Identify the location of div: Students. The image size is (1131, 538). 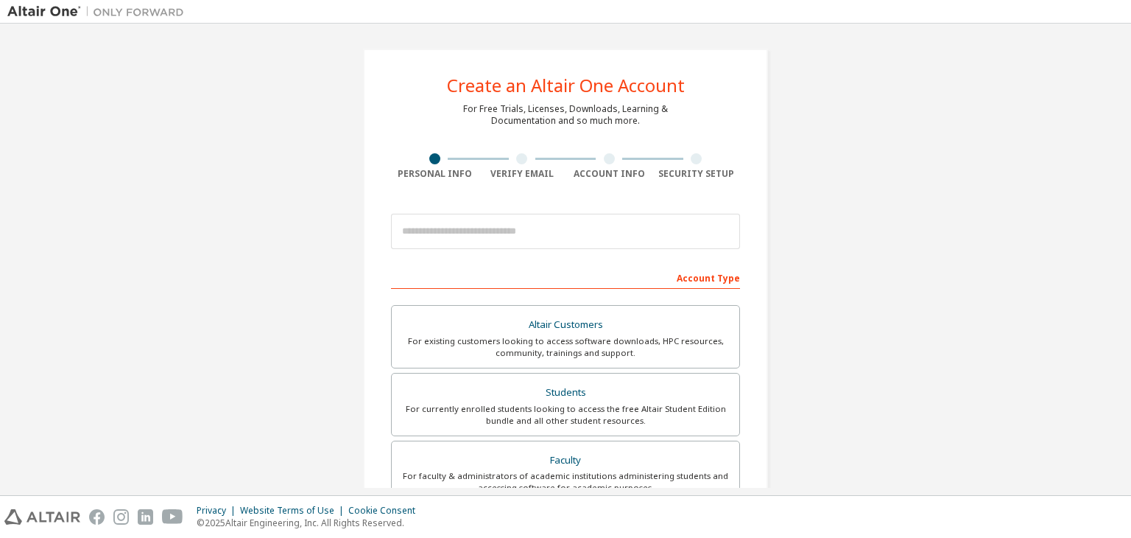
(566, 393).